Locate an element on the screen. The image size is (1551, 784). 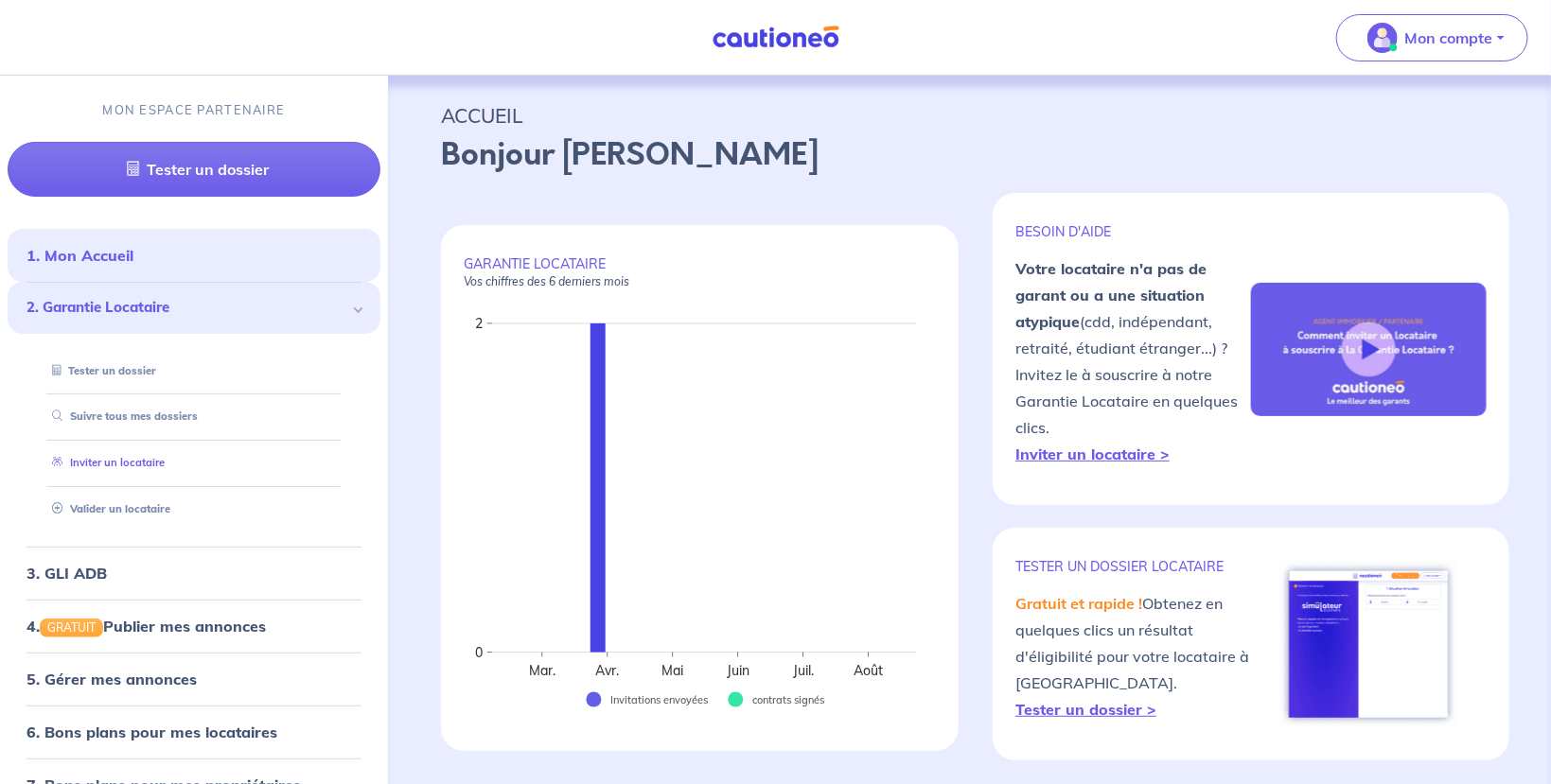
a: 5. Gérer mes annonces is located at coordinates (112, 679).